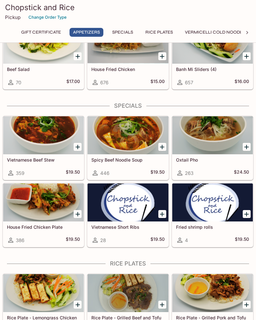 This screenshot has height=320, width=256. Describe the element at coordinates (159, 32) in the screenshot. I see `button: Rice Plates` at that location.